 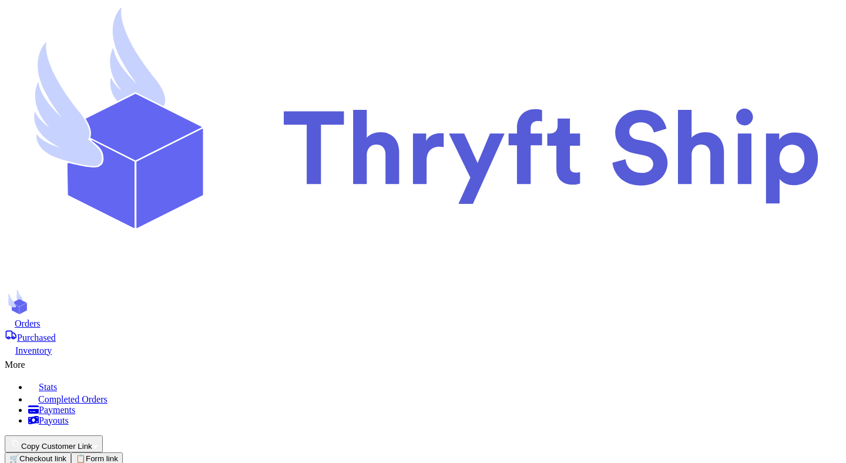 What do you see at coordinates (434, 386) in the screenshot?
I see `div: Stats` at bounding box center [434, 386].